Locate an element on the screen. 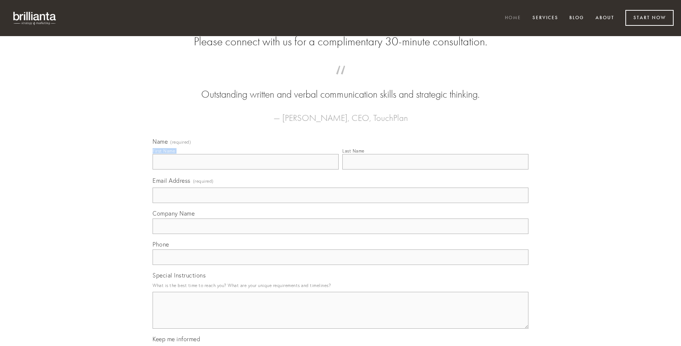  div: Last Name is located at coordinates (354, 151).